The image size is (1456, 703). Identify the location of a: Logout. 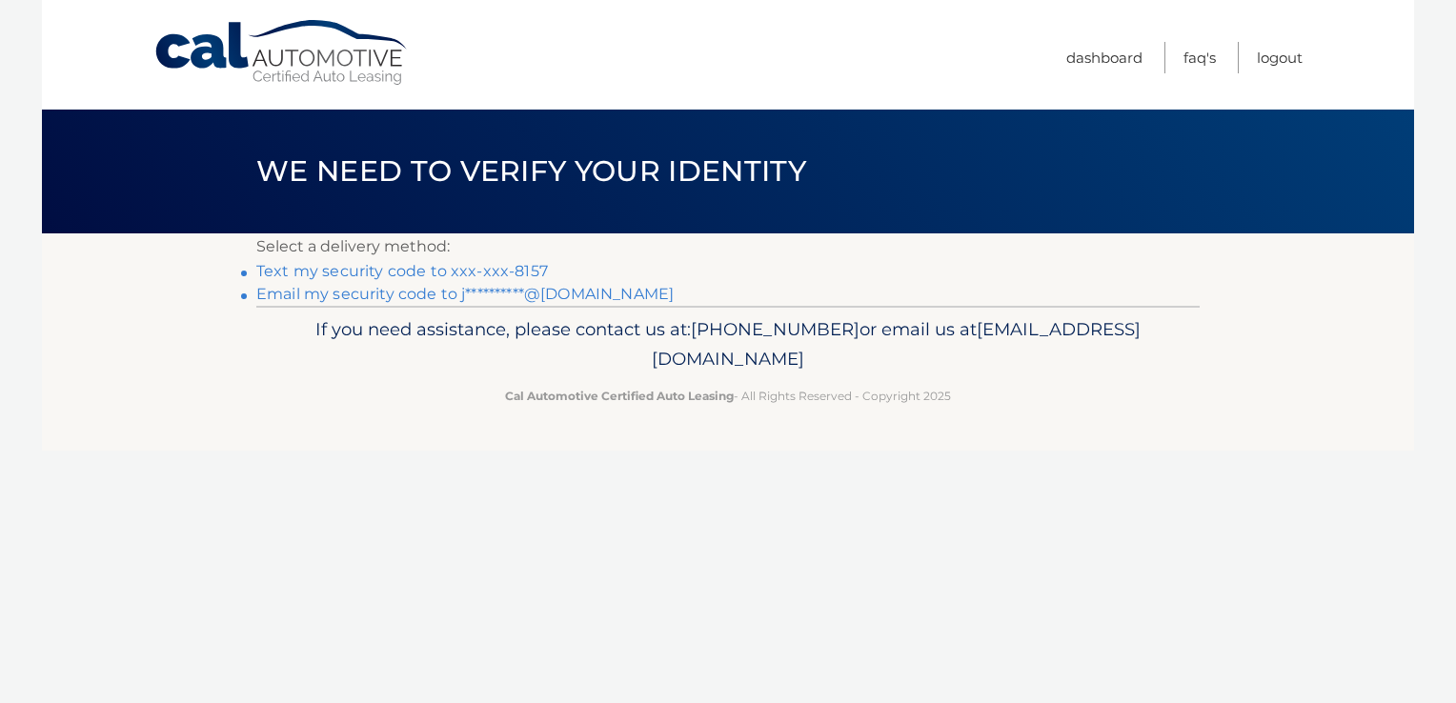
(1280, 57).